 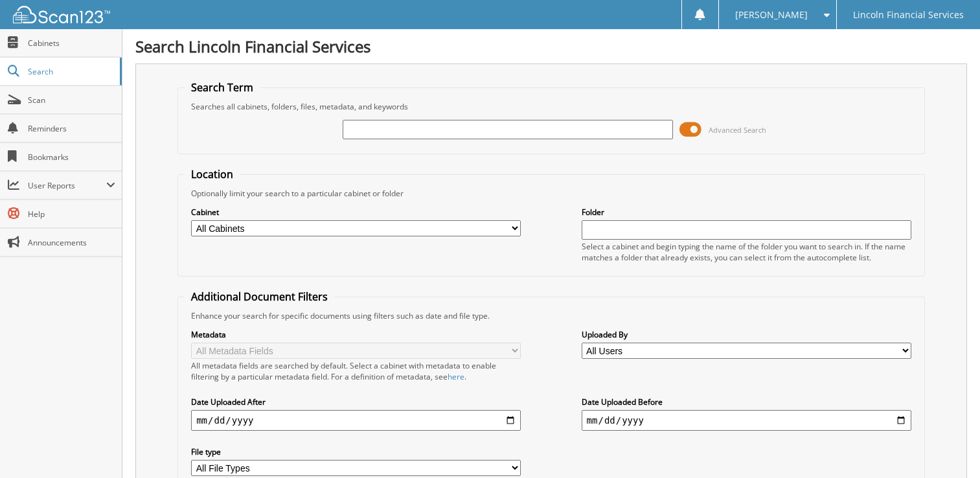 What do you see at coordinates (71, 100) in the screenshot?
I see `span: Scan` at bounding box center [71, 100].